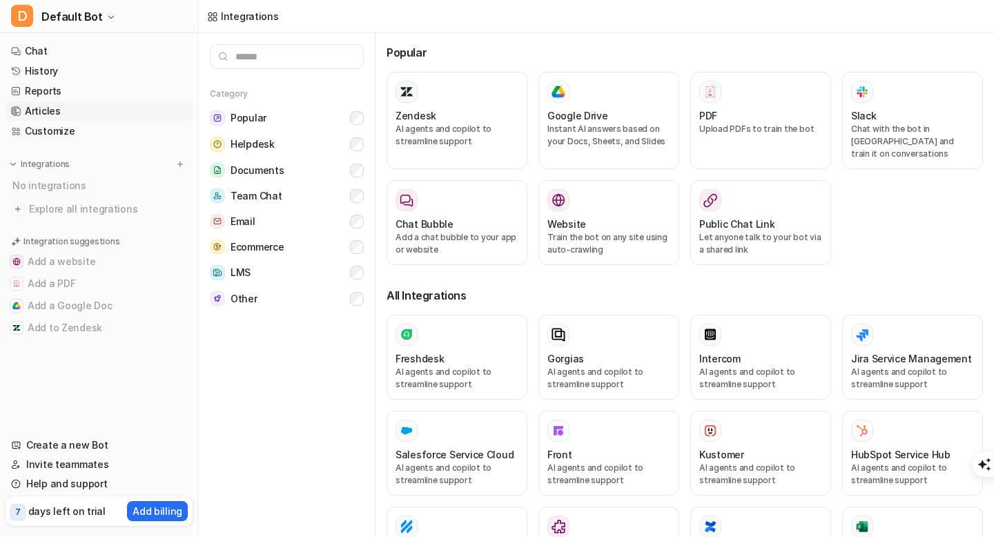  Describe the element at coordinates (760, 120) in the screenshot. I see `button: PDFPDFUpload PDFs to train the bot` at that location.